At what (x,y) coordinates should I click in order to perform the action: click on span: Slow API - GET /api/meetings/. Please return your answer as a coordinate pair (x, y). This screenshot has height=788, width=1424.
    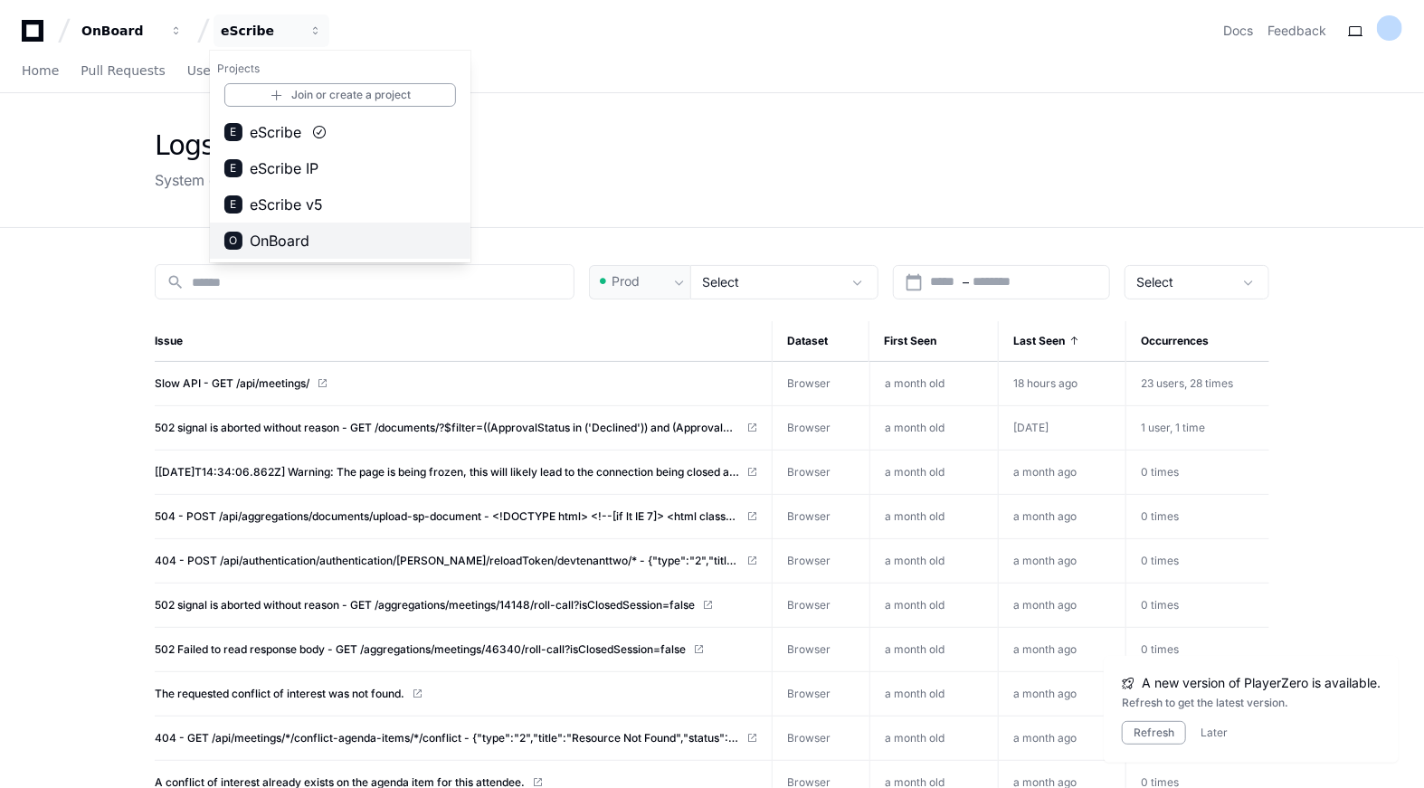
    Looking at the image, I should click on (232, 384).